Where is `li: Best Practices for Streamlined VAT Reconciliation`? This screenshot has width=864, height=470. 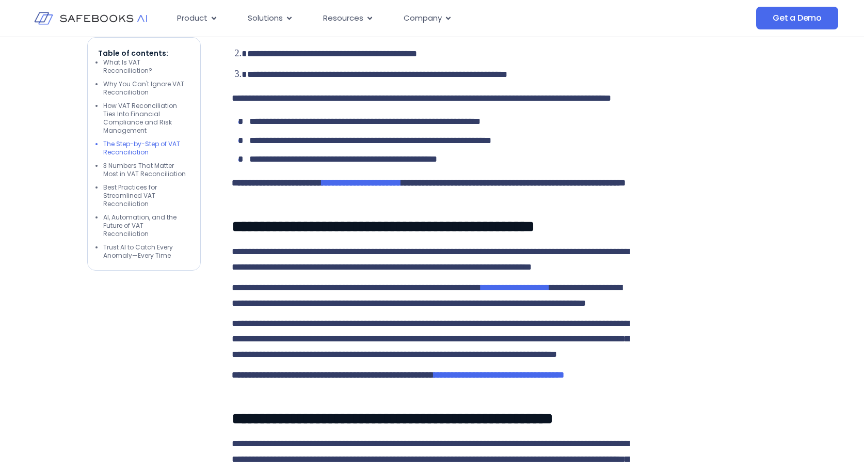
li: Best Practices for Streamlined VAT Reconciliation is located at coordinates (147, 196).